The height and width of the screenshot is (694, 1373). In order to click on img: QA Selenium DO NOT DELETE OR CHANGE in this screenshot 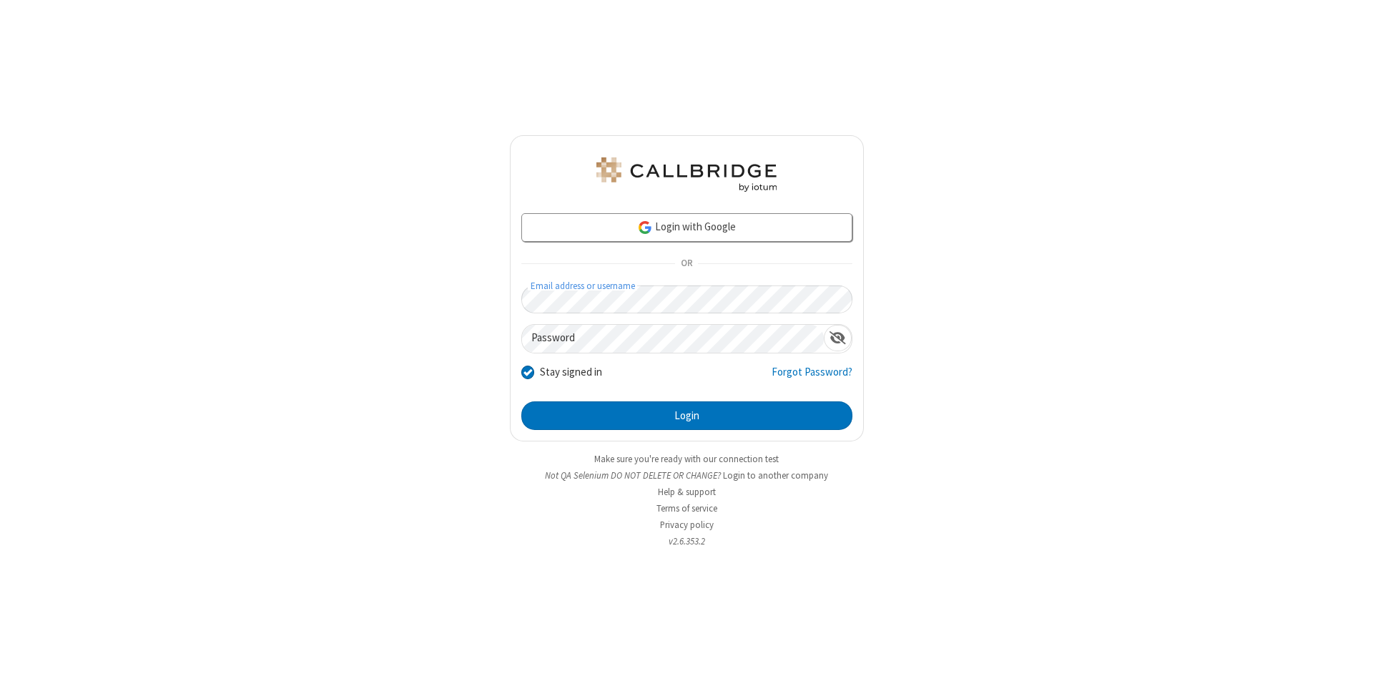, I will do `click(687, 175)`.